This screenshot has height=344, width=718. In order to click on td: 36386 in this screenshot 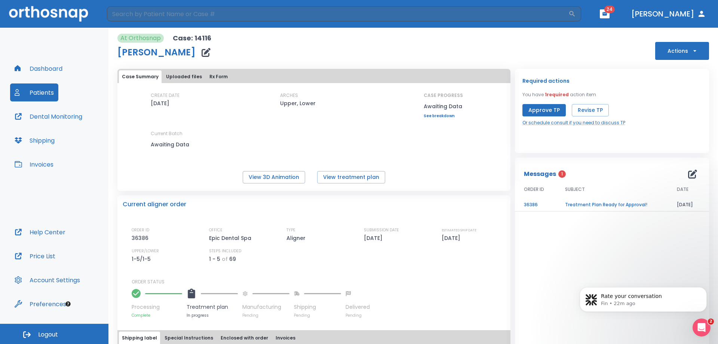, I will do `click(536, 205)`.